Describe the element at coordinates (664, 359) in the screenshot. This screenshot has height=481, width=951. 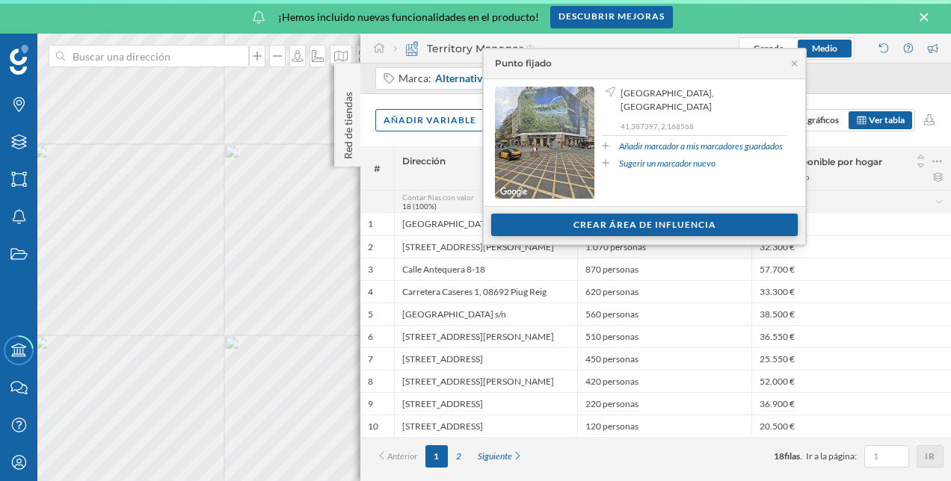
I see `div: 450 personas` at that location.